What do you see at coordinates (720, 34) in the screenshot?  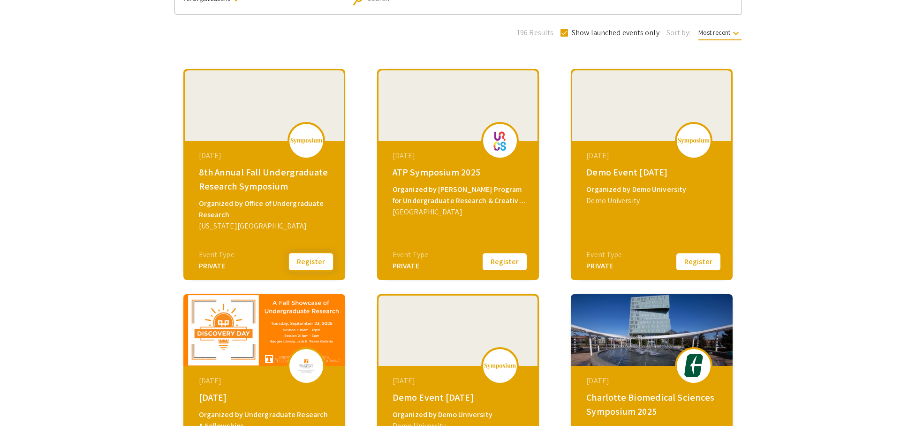 I see `span: Most recent` at bounding box center [720, 34].